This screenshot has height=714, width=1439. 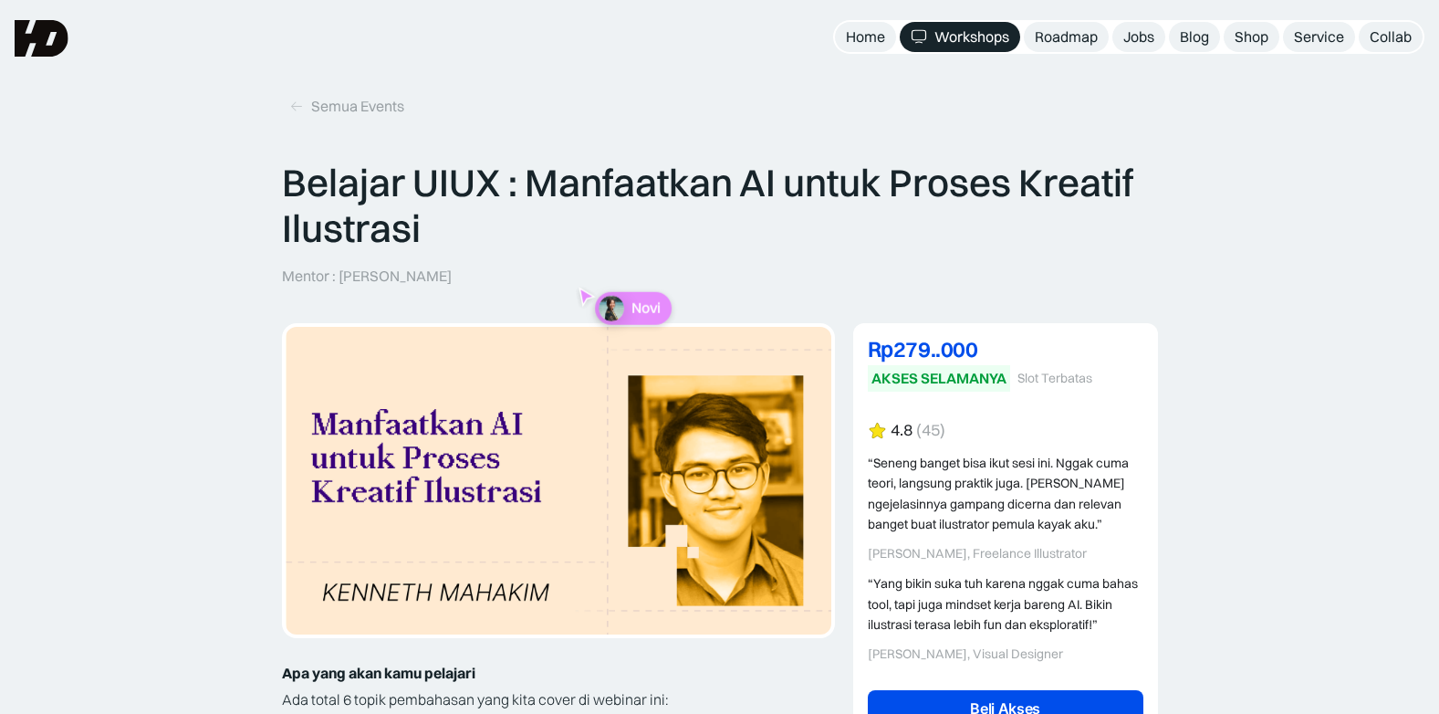 What do you see at coordinates (1391, 37) in the screenshot?
I see `div: Collab` at bounding box center [1391, 37].